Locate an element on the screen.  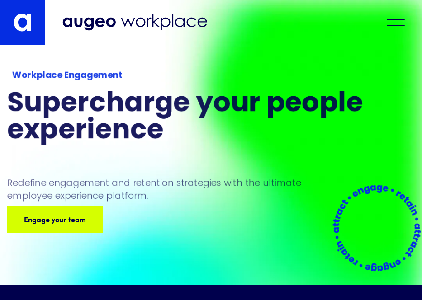
img: Augeo's "a" monogram decorative logo in white. is located at coordinates (23, 22).